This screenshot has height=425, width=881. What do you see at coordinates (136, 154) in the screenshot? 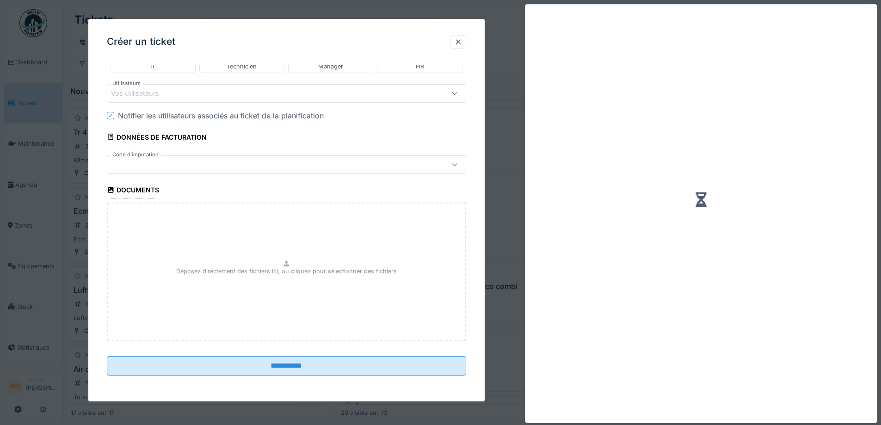
I see `label: Code d'imputation` at bounding box center [136, 154].